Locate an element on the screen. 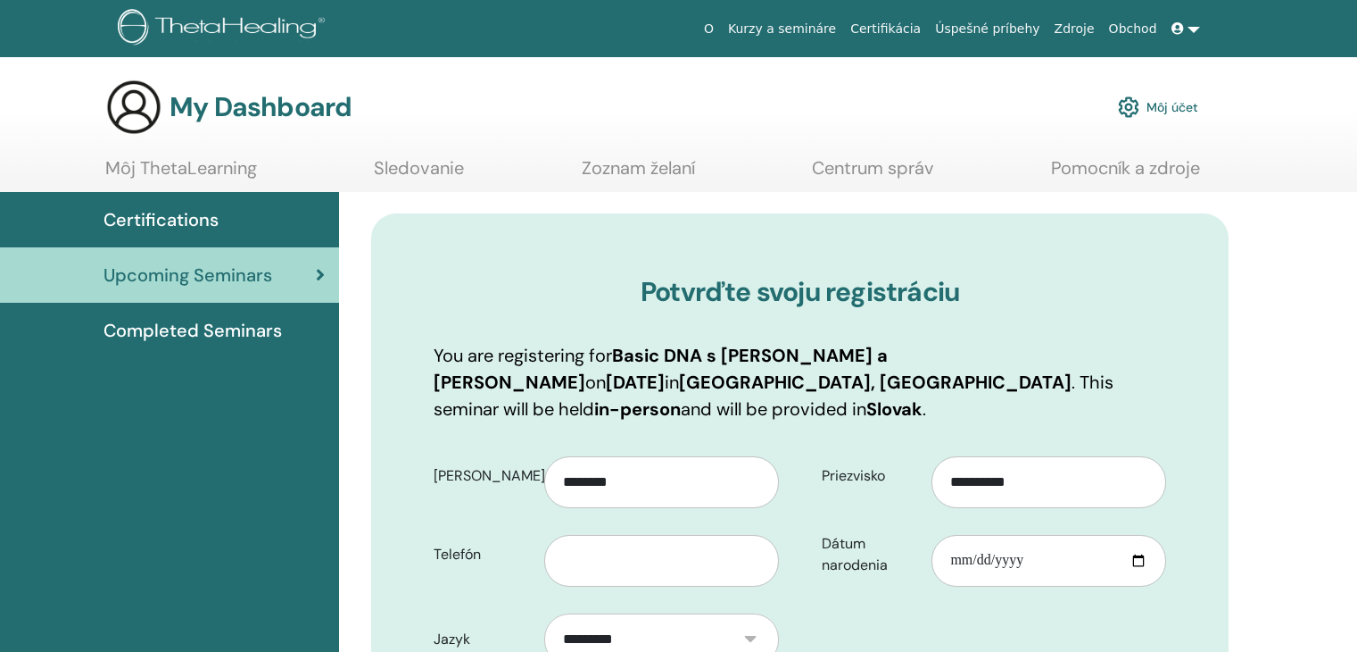 This screenshot has height=652, width=1357. a: Certifikácia is located at coordinates (885, 29).